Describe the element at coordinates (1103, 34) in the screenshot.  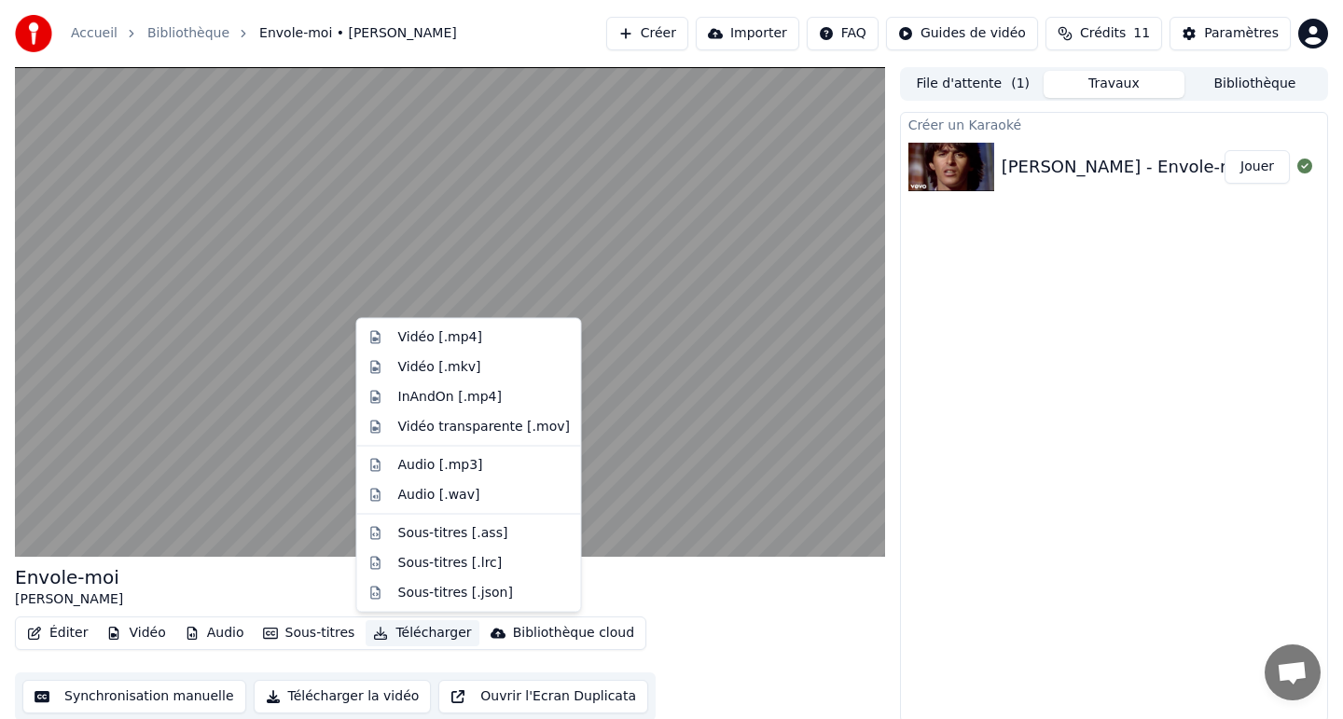
I see `button: Crédits11` at that location.